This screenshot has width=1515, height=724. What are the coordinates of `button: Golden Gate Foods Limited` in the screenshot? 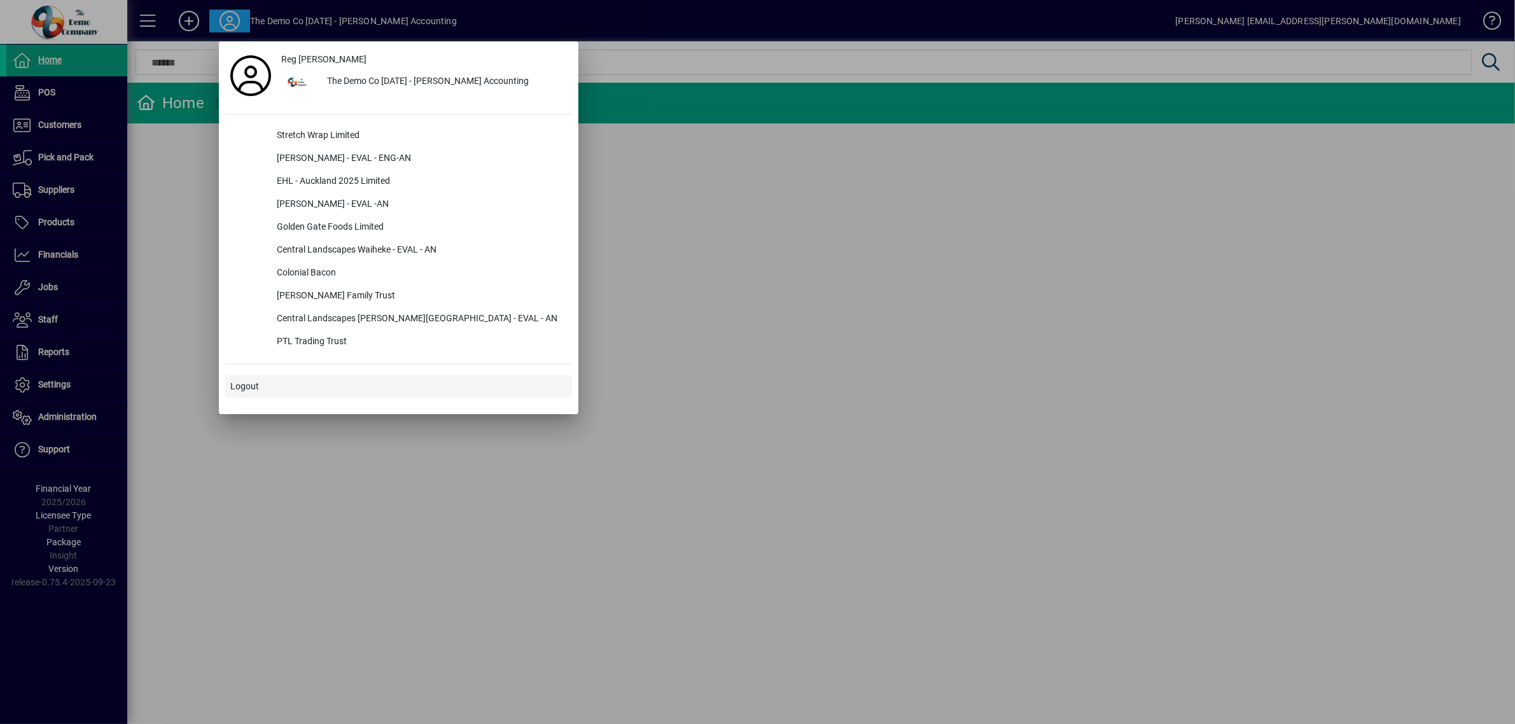 It's located at (398, 228).